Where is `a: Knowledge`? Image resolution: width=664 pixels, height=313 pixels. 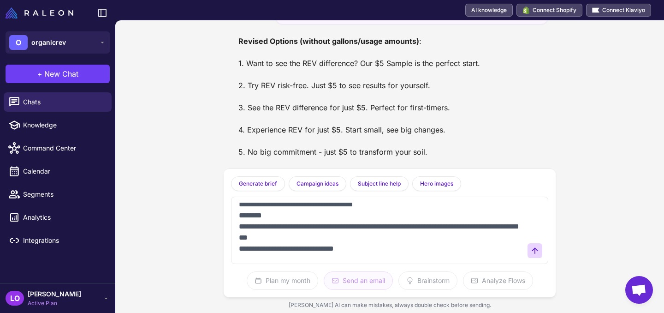
a: Knowledge is located at coordinates (58, 125).